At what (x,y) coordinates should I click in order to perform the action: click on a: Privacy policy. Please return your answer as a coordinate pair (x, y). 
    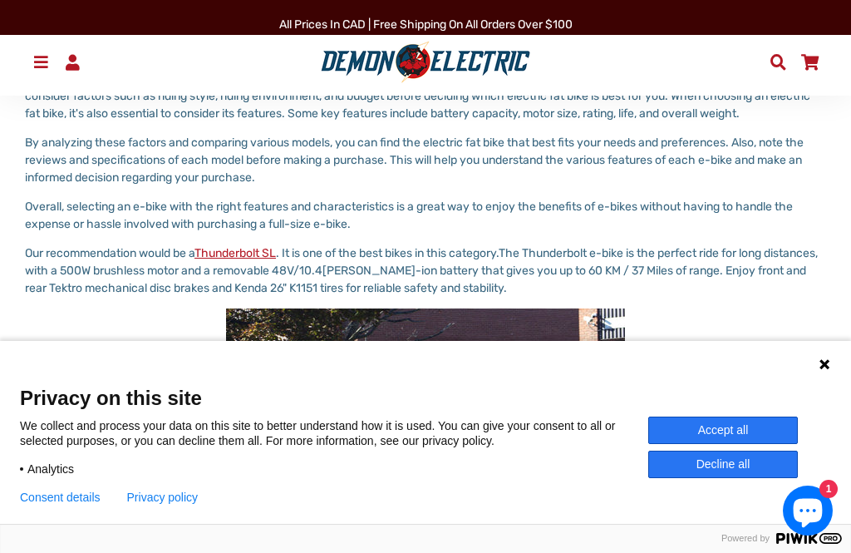
    Looking at the image, I should click on (163, 497).